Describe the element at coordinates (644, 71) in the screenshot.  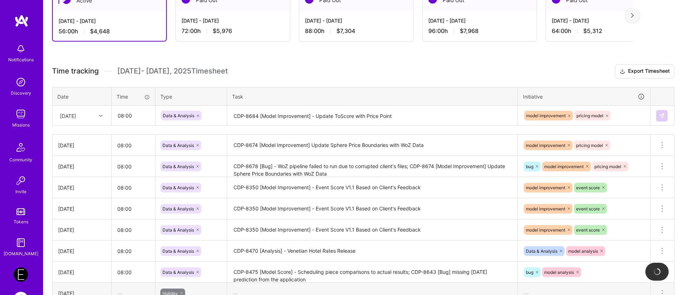
I see `button: Export Timesheet` at that location.